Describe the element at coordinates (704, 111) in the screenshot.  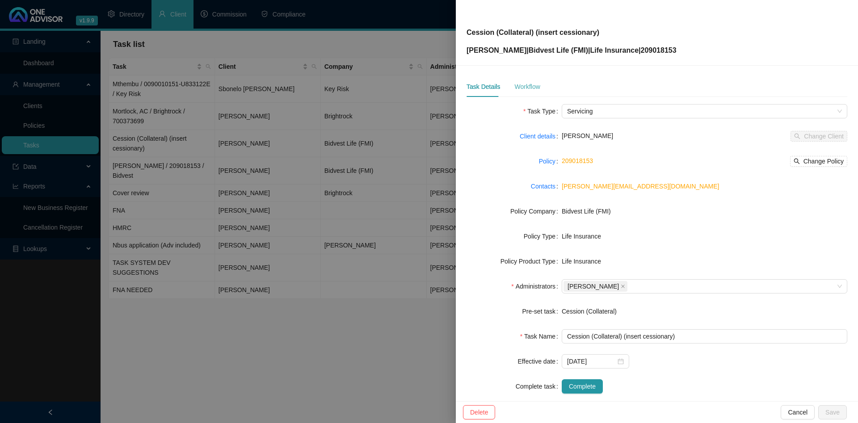
I see `span: Servicing` at that location.